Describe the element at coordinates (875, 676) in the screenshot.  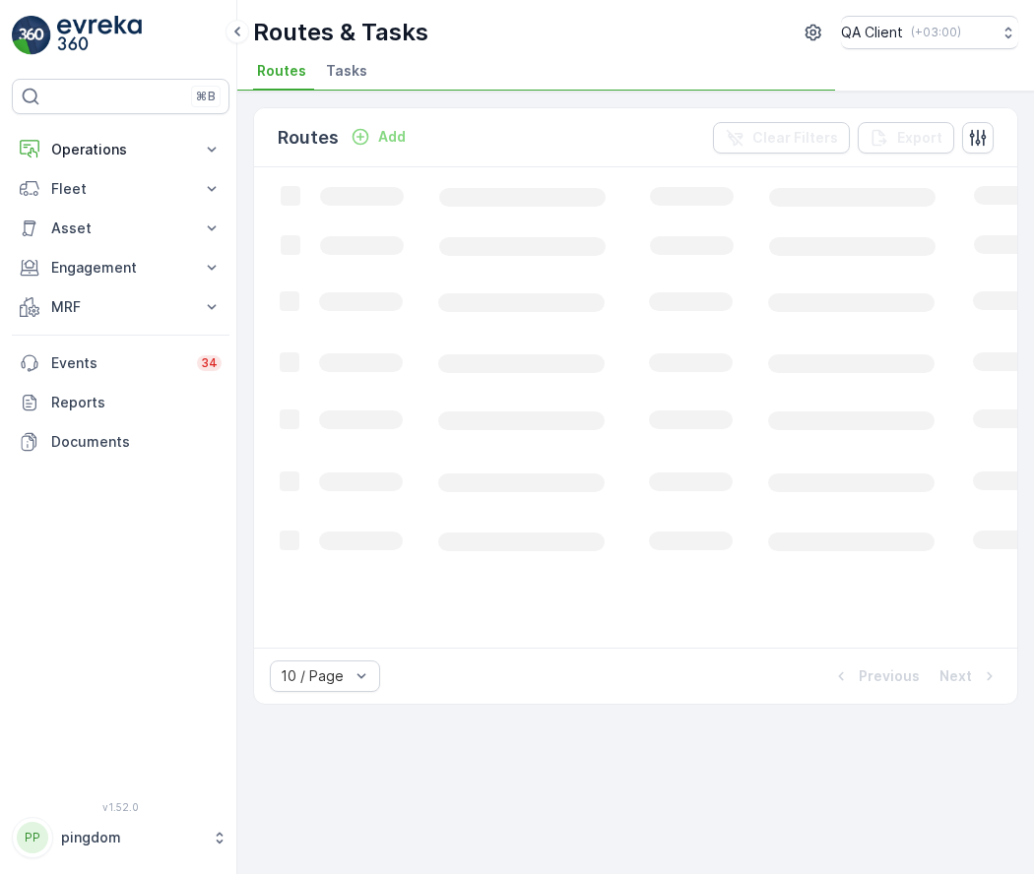
I see `button: Previous` at that location.